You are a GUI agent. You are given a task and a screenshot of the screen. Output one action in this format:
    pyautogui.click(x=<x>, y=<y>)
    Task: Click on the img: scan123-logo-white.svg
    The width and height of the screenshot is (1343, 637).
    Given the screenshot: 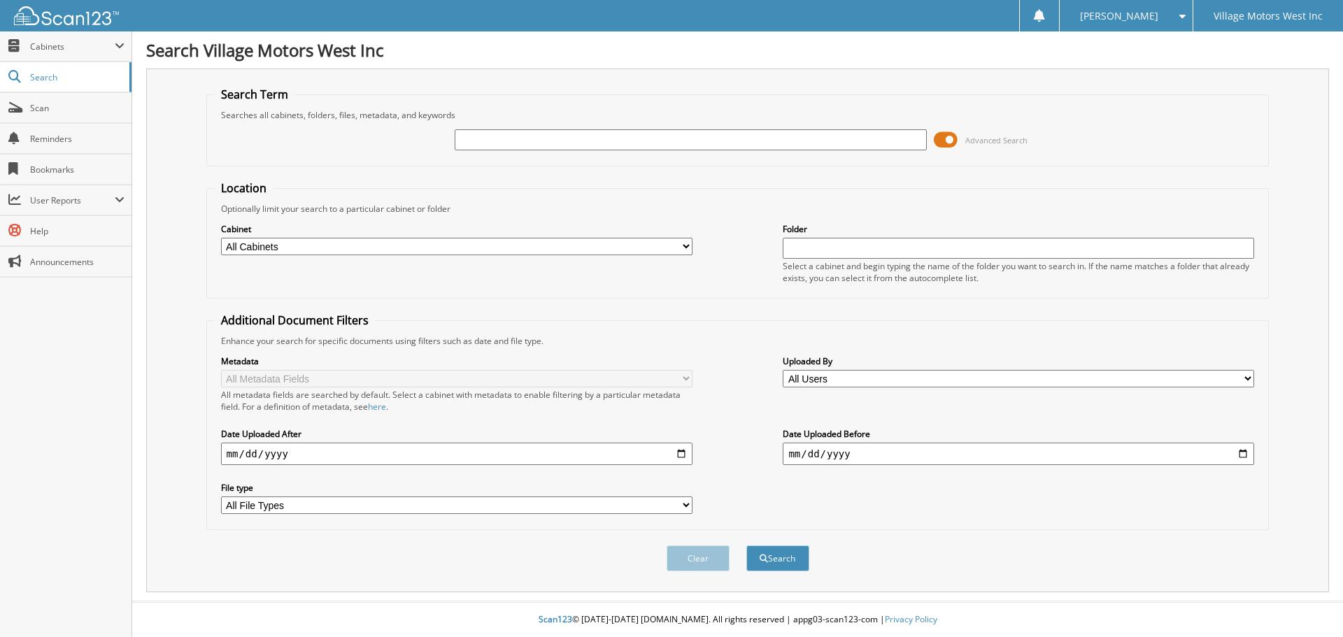 What is the action you would take?
    pyautogui.click(x=66, y=15)
    